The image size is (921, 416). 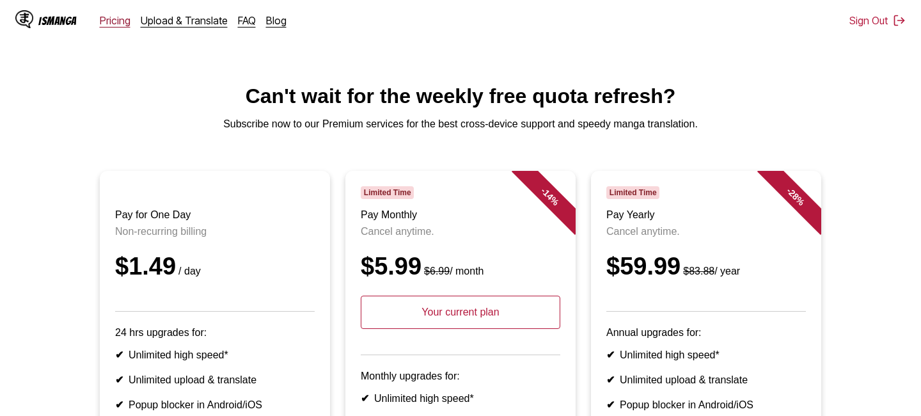 I want to click on p: Your current plan, so click(x=461, y=312).